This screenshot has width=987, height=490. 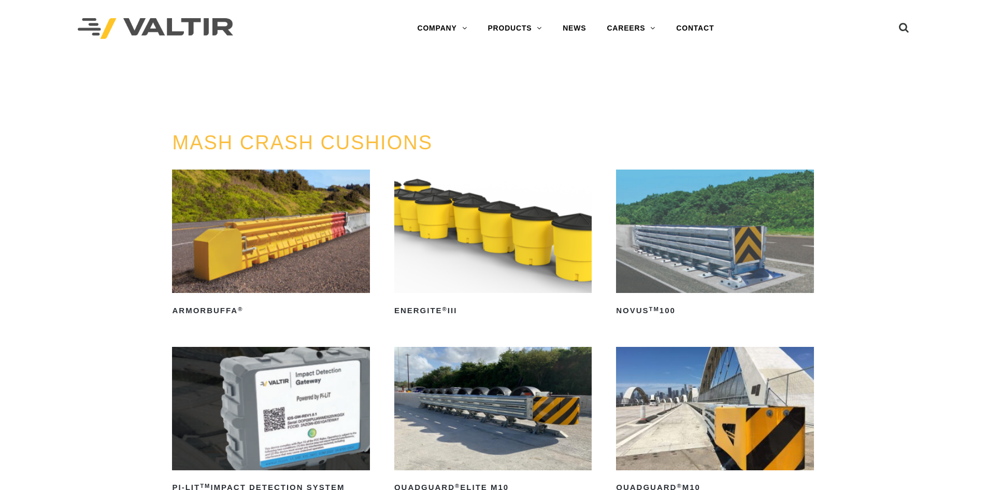 What do you see at coordinates (493, 310) in the screenshot?
I see `h2: ENERGITE III` at bounding box center [493, 310].